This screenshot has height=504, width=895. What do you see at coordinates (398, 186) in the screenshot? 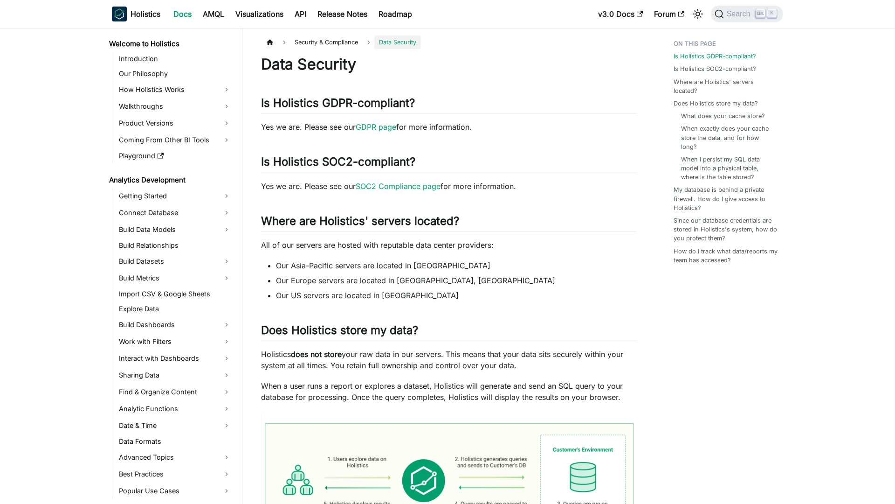
I see `a: SOC2 Compliance page` at bounding box center [398, 186].